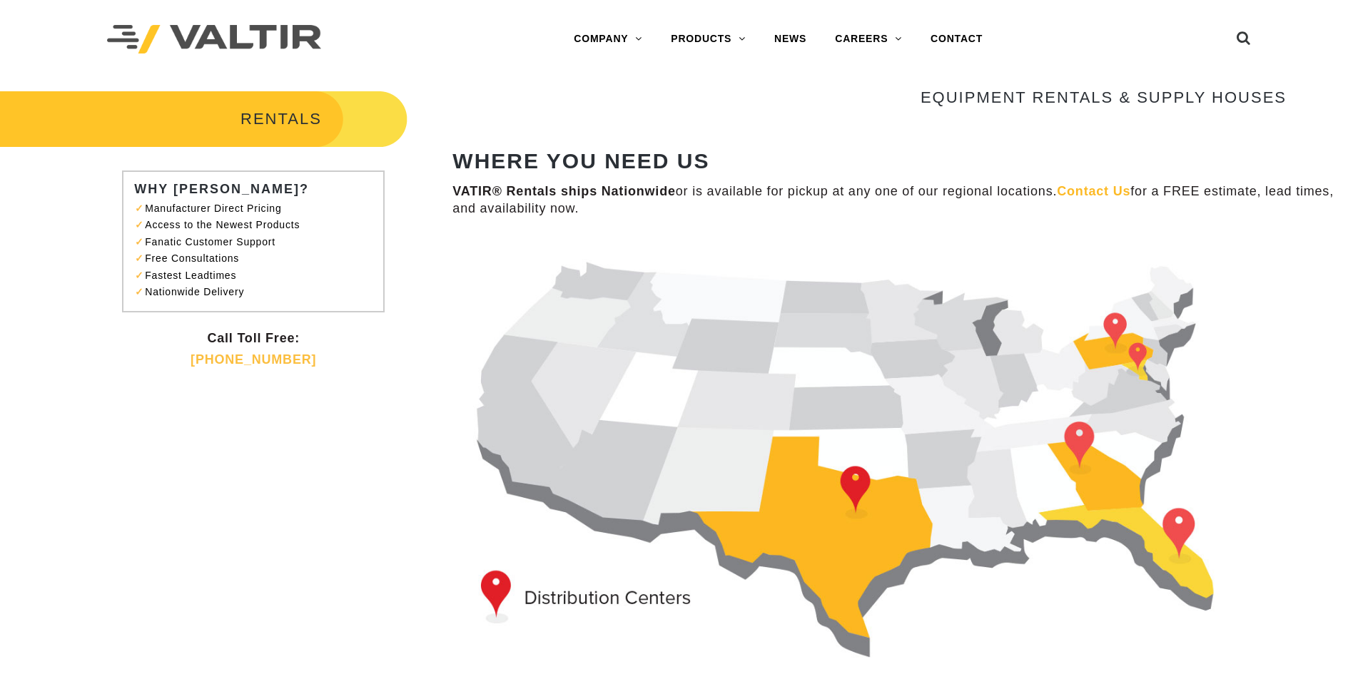  I want to click on a: CAREERS, so click(869, 39).